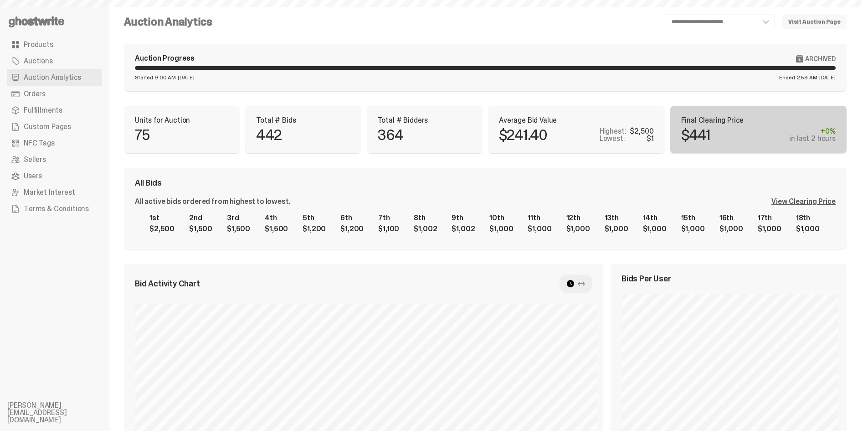 The width and height of the screenshot is (868, 431). What do you see at coordinates (162, 218) in the screenshot?
I see `div: 1st` at bounding box center [162, 218].